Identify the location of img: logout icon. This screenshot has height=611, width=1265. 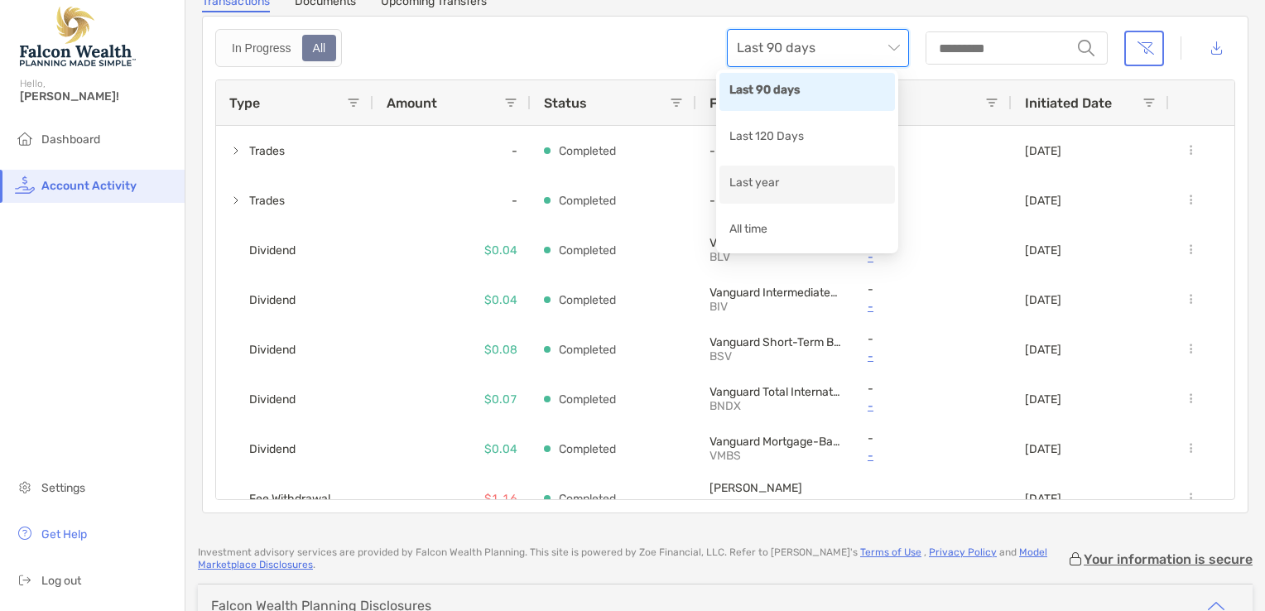
(25, 580).